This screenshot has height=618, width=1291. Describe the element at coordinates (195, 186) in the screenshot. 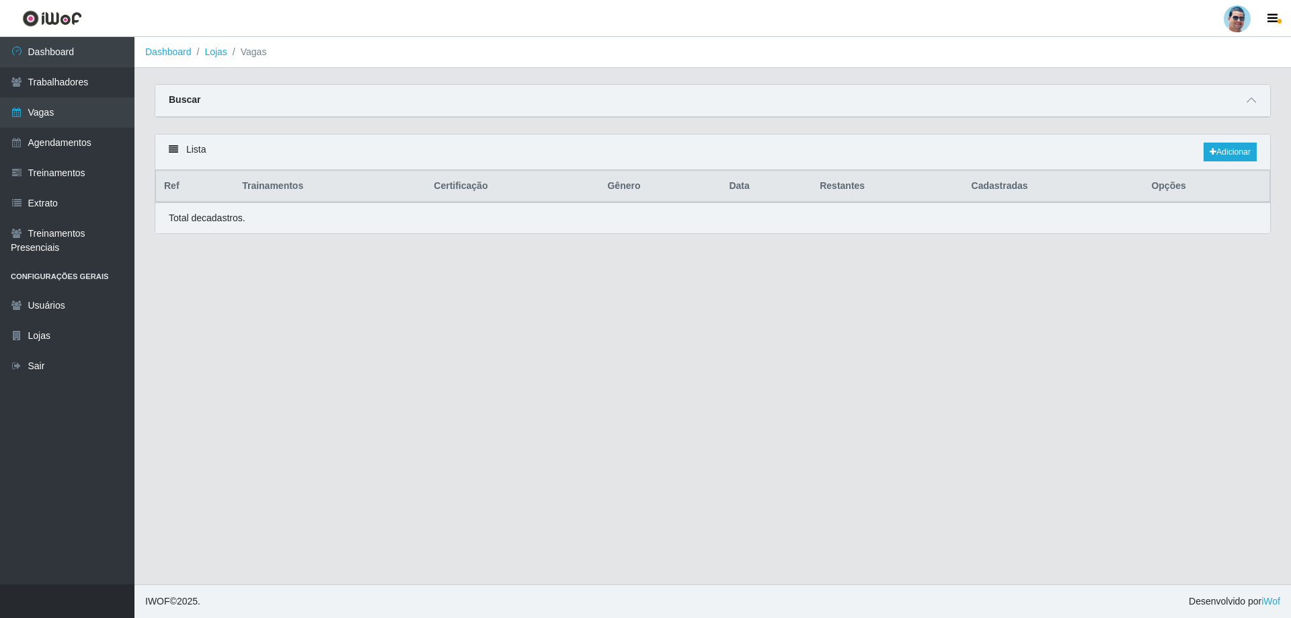

I see `th: Ref` at that location.